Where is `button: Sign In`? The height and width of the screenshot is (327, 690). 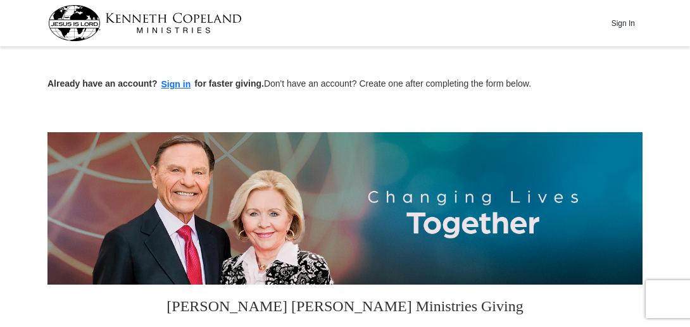
button: Sign In is located at coordinates (623, 23).